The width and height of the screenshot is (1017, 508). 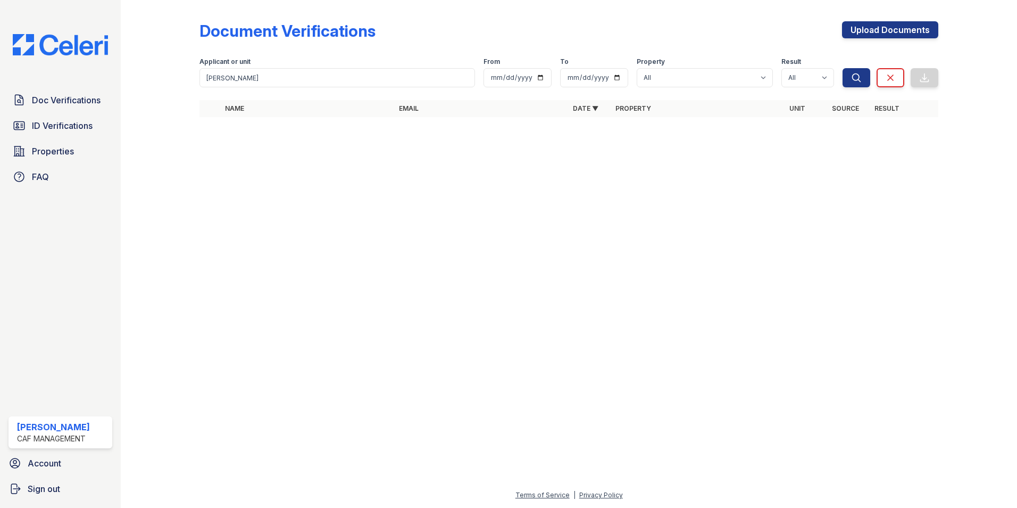 What do you see at coordinates (791, 62) in the screenshot?
I see `label: Result` at bounding box center [791, 62].